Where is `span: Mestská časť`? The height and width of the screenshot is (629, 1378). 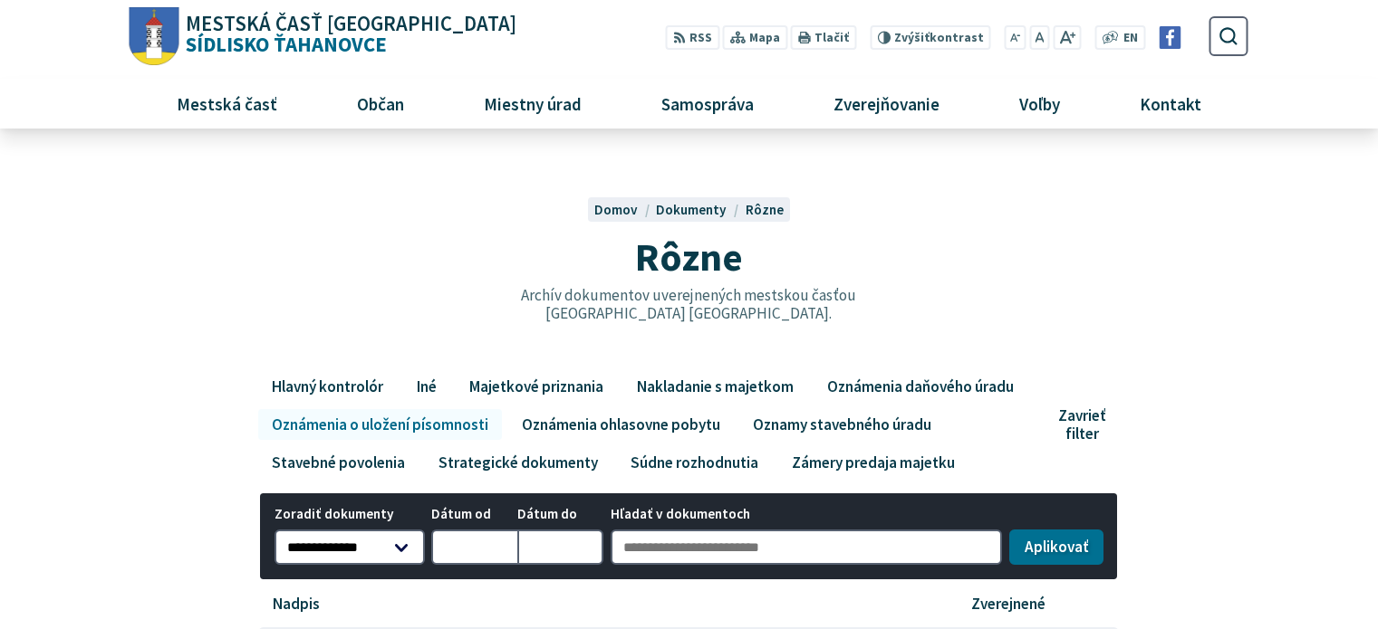 span: Mestská časť is located at coordinates (226, 103).